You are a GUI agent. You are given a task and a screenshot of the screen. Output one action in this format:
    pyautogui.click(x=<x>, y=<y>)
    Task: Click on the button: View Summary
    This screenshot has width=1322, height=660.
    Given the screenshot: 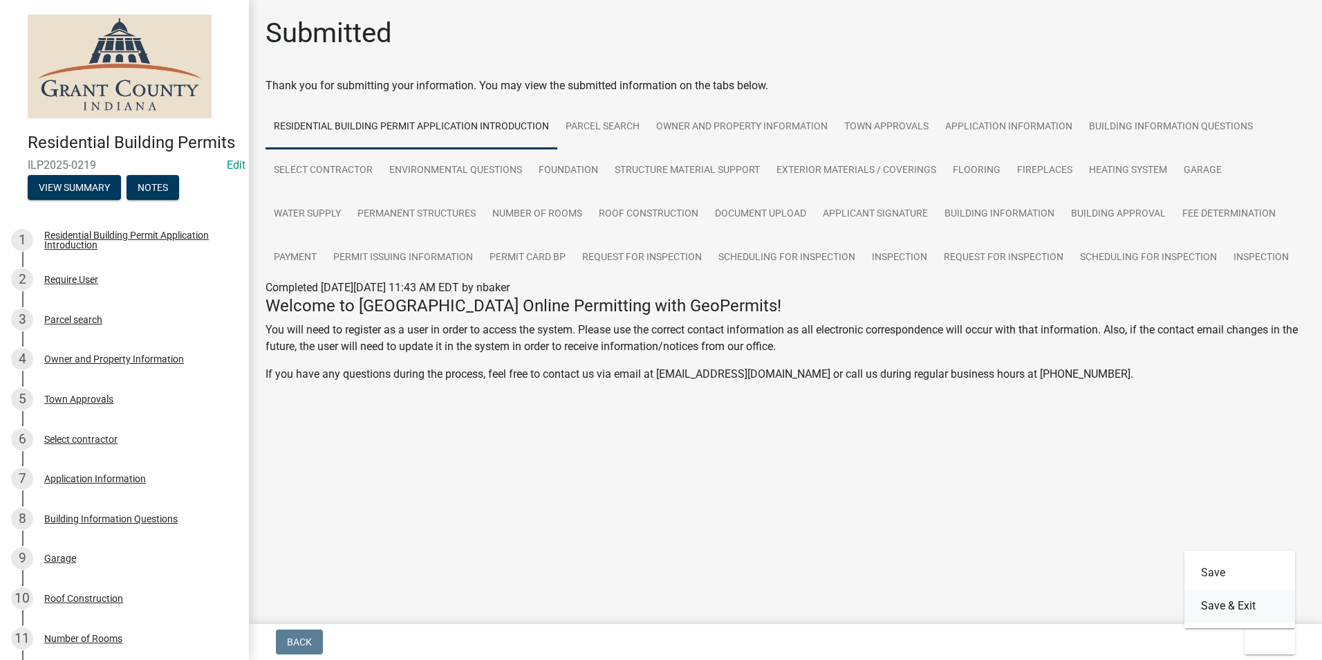 What is the action you would take?
    pyautogui.click(x=74, y=187)
    